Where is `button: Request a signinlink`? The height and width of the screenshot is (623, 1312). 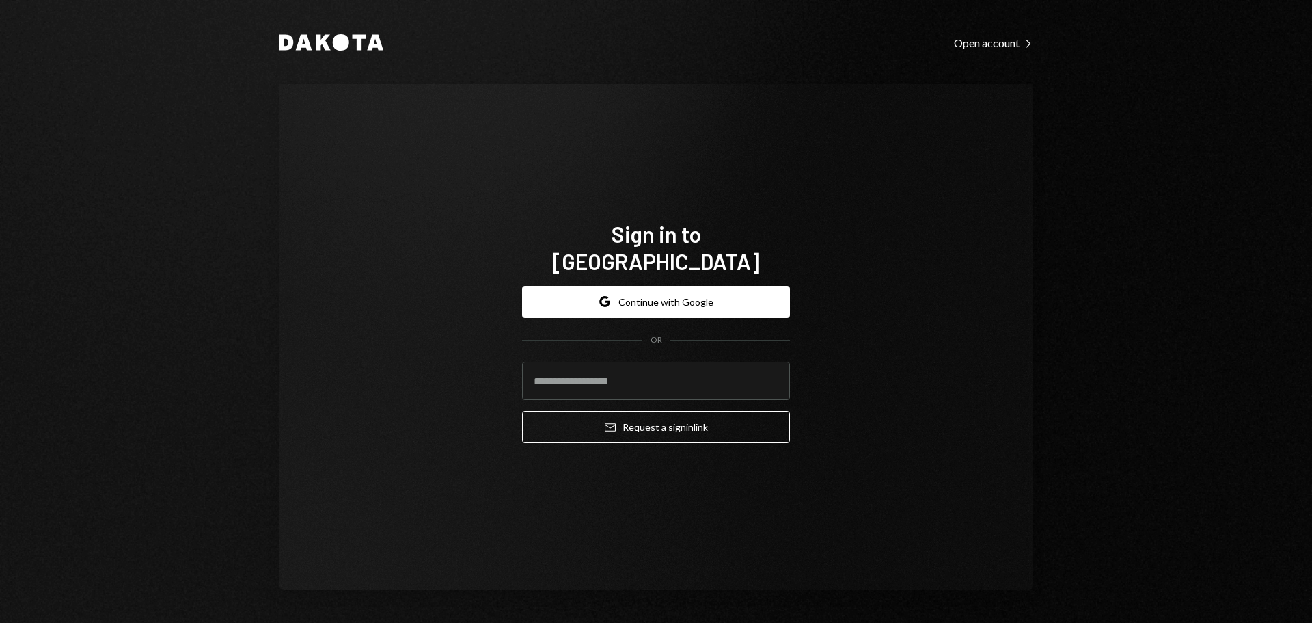 button: Request a signinlink is located at coordinates (656, 426).